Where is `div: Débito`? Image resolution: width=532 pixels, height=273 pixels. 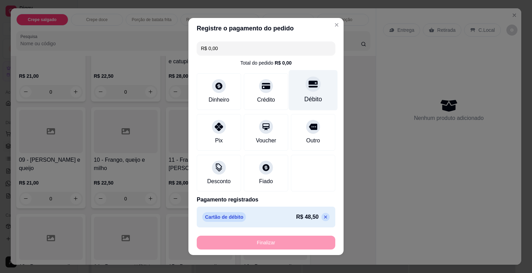 div: Débito is located at coordinates (313, 99).